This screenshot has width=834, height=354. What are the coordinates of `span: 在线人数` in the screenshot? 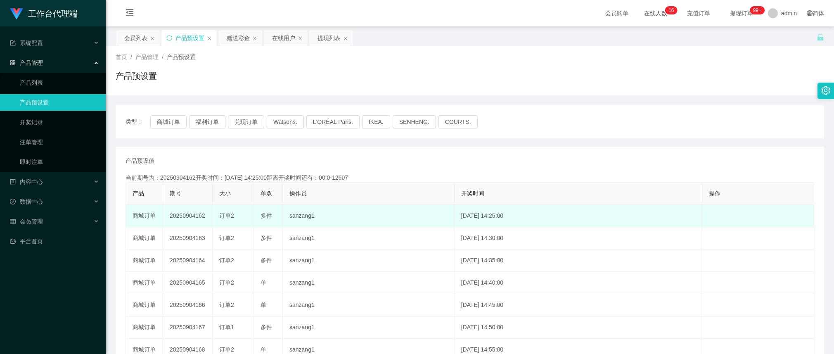 It's located at (655, 13).